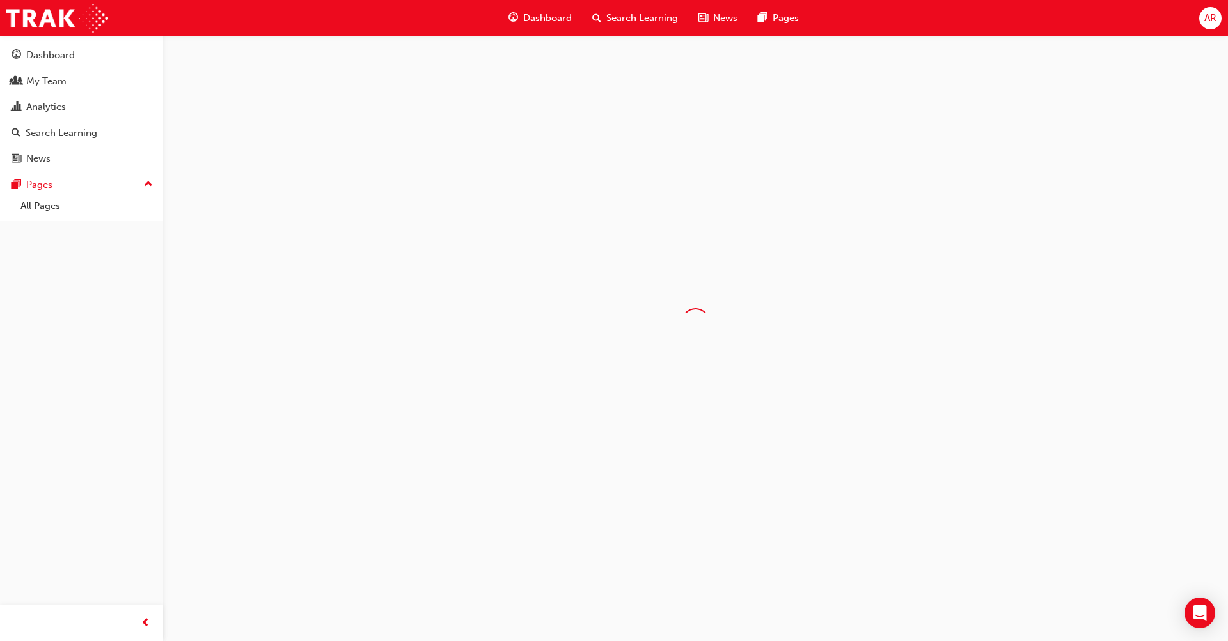 This screenshot has height=641, width=1228. Describe the element at coordinates (635, 18) in the screenshot. I see `a: search-iconSearch Learning` at that location.